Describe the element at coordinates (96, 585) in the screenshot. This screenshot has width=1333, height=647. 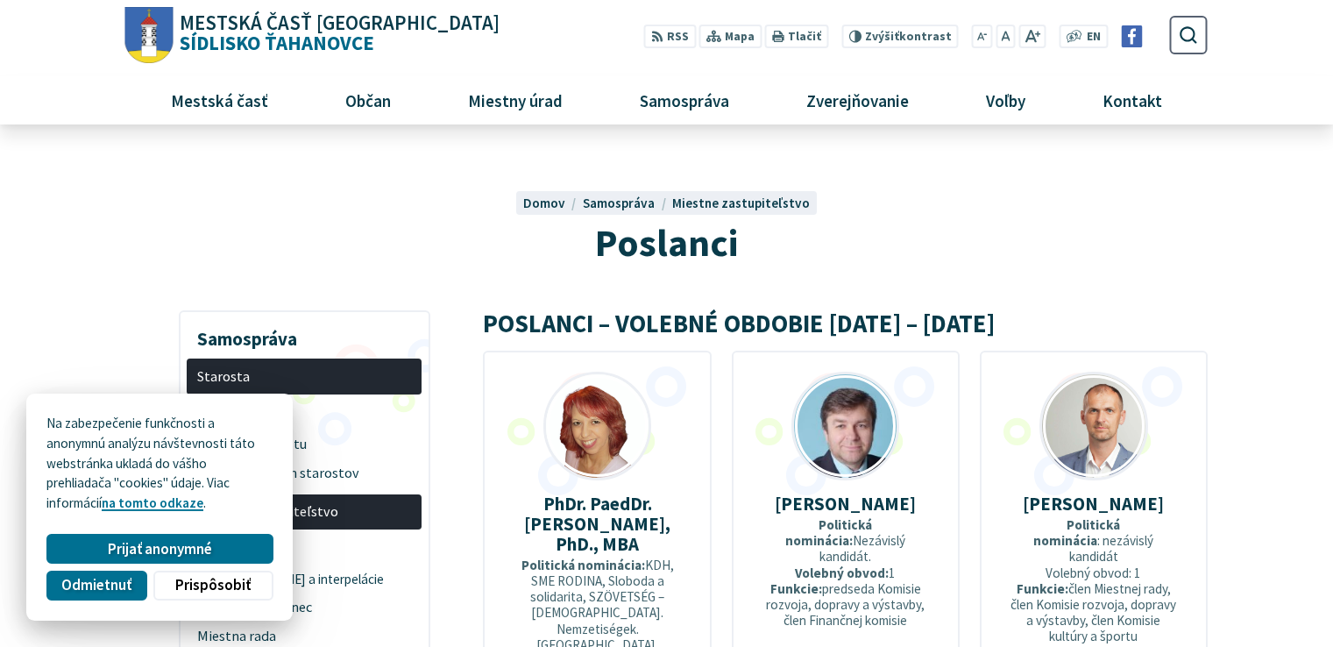
I see `button: Odmietnuť` at that location.